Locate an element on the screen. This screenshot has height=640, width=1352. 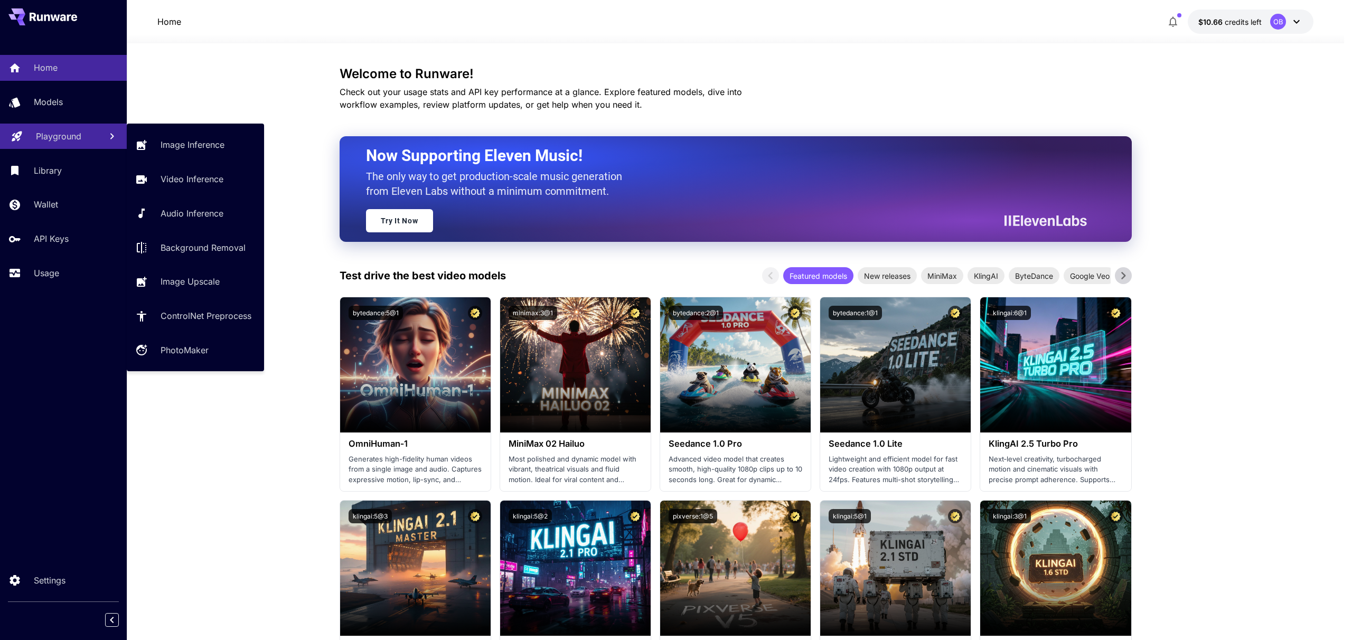
p: Test drive the best video models is located at coordinates (422, 276).